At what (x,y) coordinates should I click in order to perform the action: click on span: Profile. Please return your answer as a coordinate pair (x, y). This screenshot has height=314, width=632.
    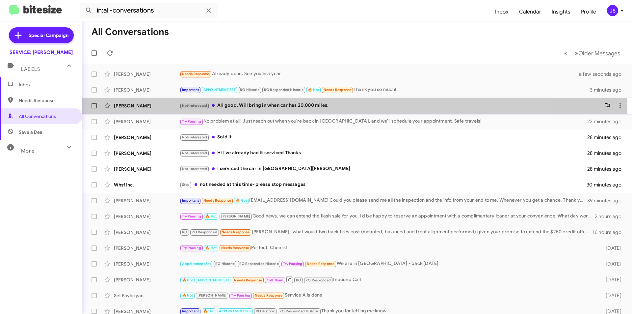
    Looking at the image, I should click on (589, 12).